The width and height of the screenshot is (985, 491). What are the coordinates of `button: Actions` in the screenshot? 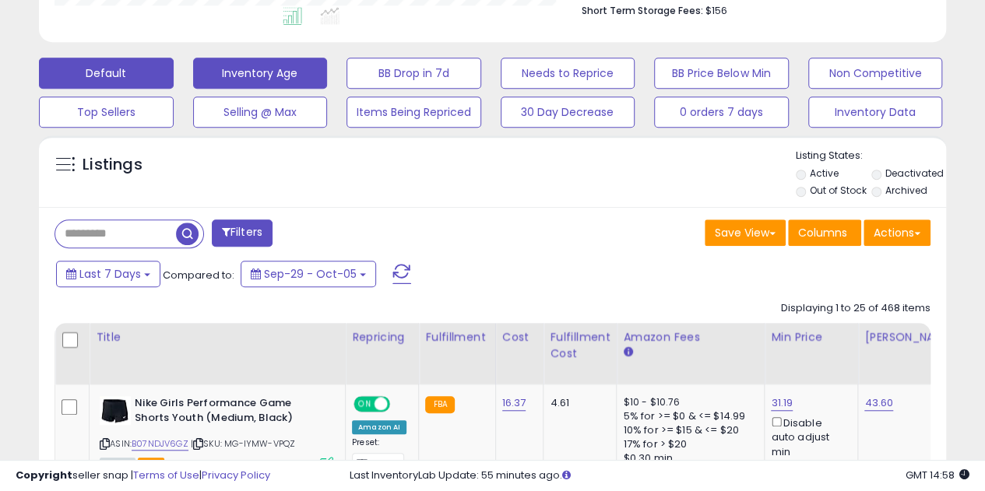 It's located at (897, 233).